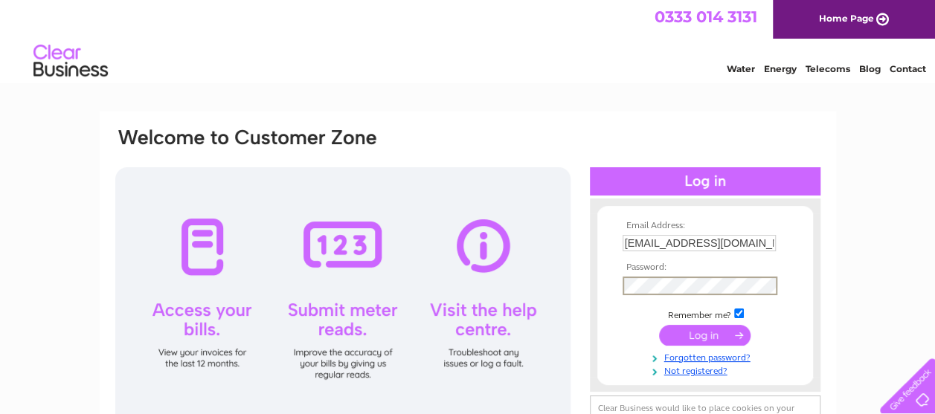 The height and width of the screenshot is (414, 935). Describe the element at coordinates (705, 314) in the screenshot. I see `td: Remember me?` at that location.